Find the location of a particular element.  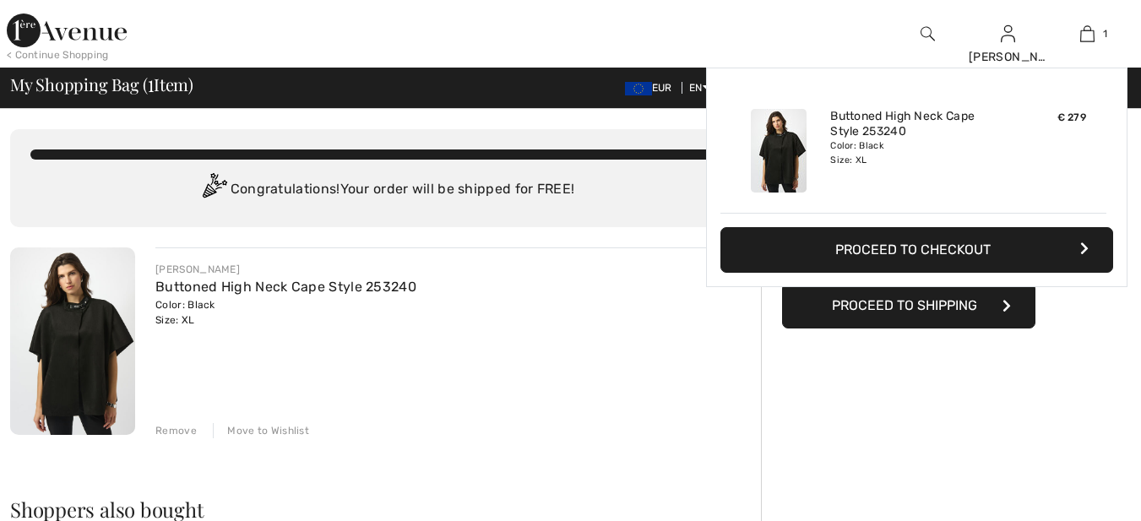

span: € 279 is located at coordinates (1072, 117).